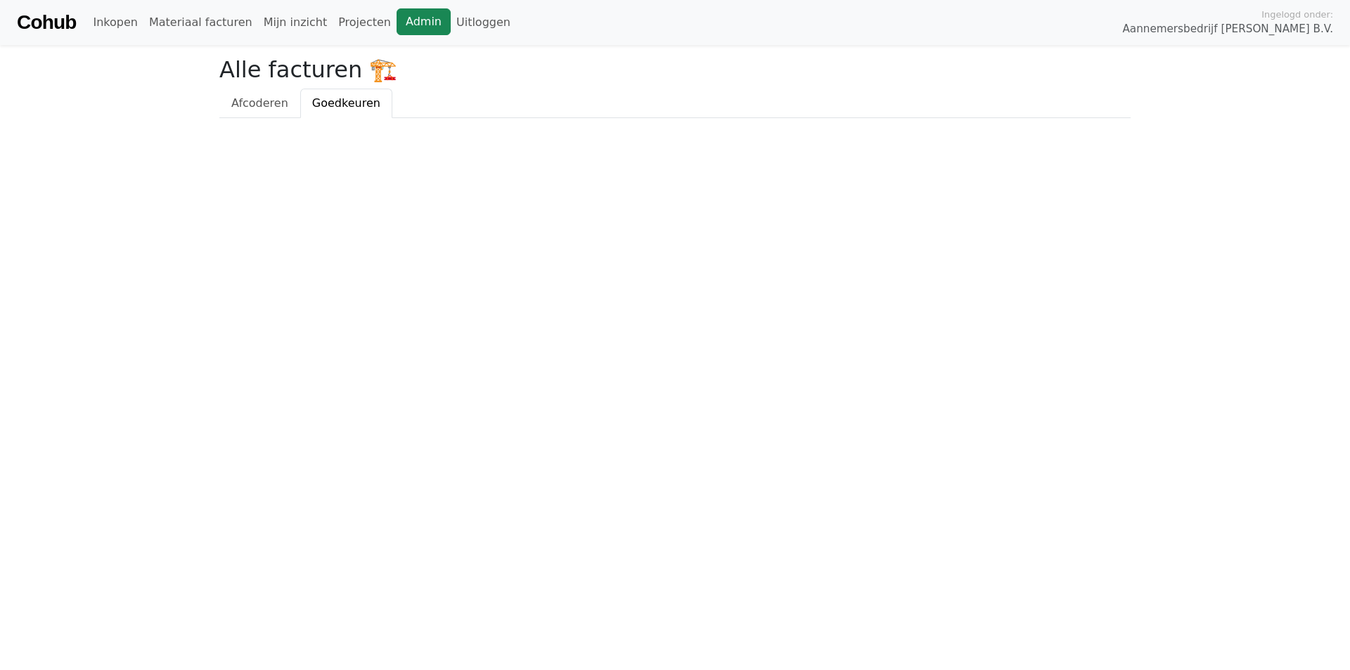  I want to click on a: Uitloggen, so click(483, 23).